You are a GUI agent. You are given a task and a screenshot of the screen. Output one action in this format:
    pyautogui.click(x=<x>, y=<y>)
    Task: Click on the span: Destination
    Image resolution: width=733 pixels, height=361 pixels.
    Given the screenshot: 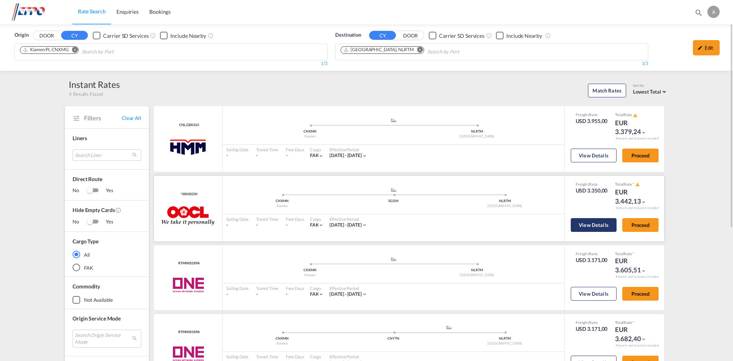 What is the action you would take?
    pyautogui.click(x=348, y=35)
    